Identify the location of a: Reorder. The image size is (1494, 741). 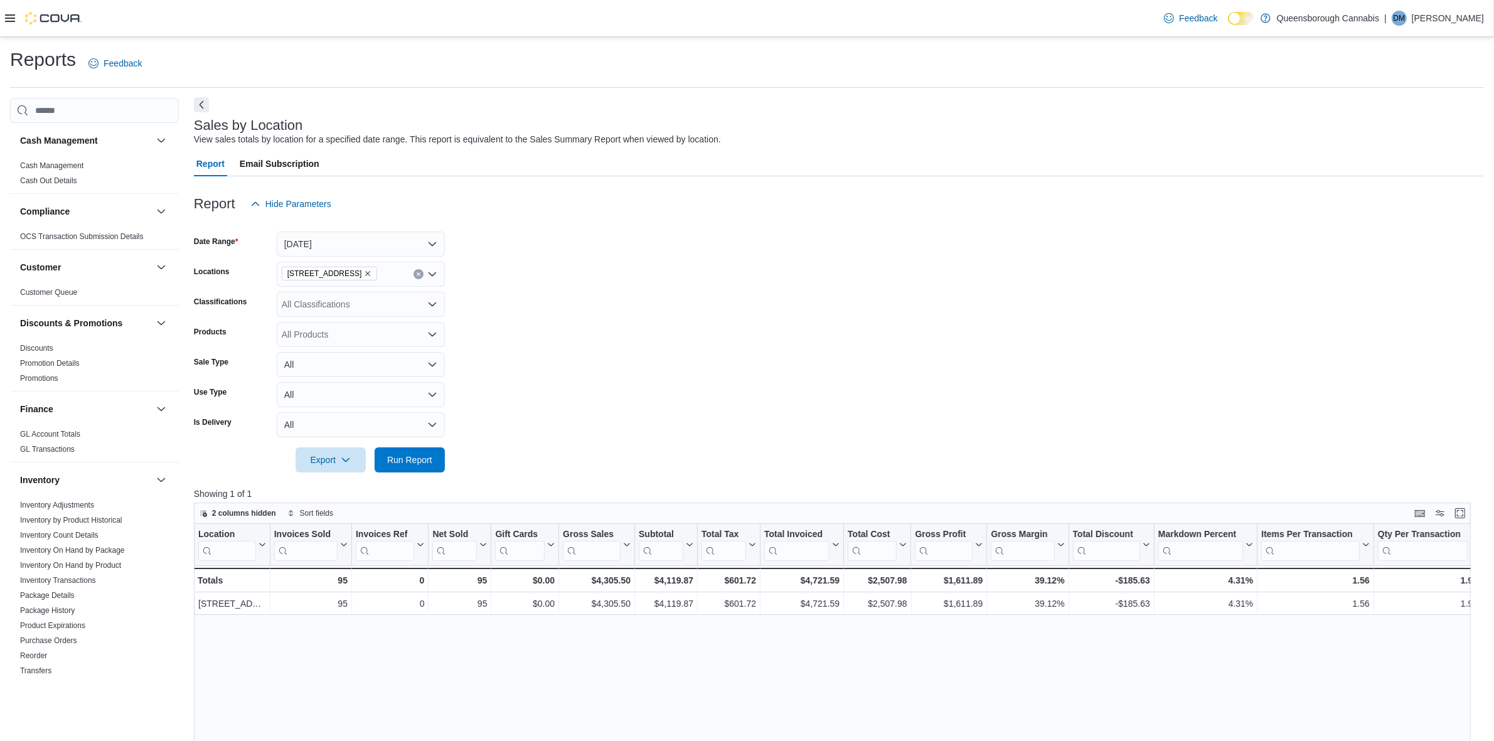
(33, 656).